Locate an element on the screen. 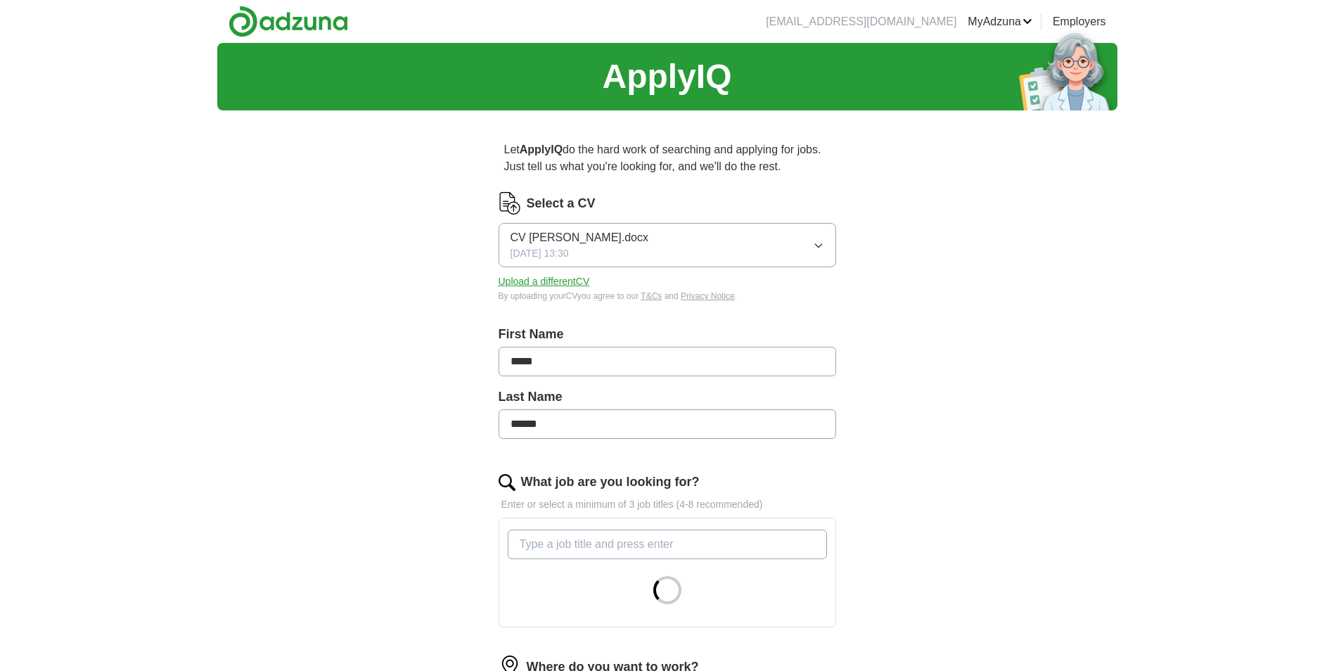 The image size is (1334, 671). a: Employers is located at coordinates (1079, 22).